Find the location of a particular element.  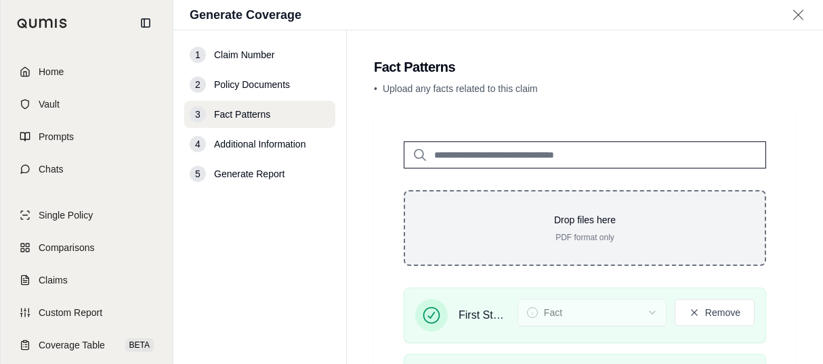

a: Chats is located at coordinates (87, 169).